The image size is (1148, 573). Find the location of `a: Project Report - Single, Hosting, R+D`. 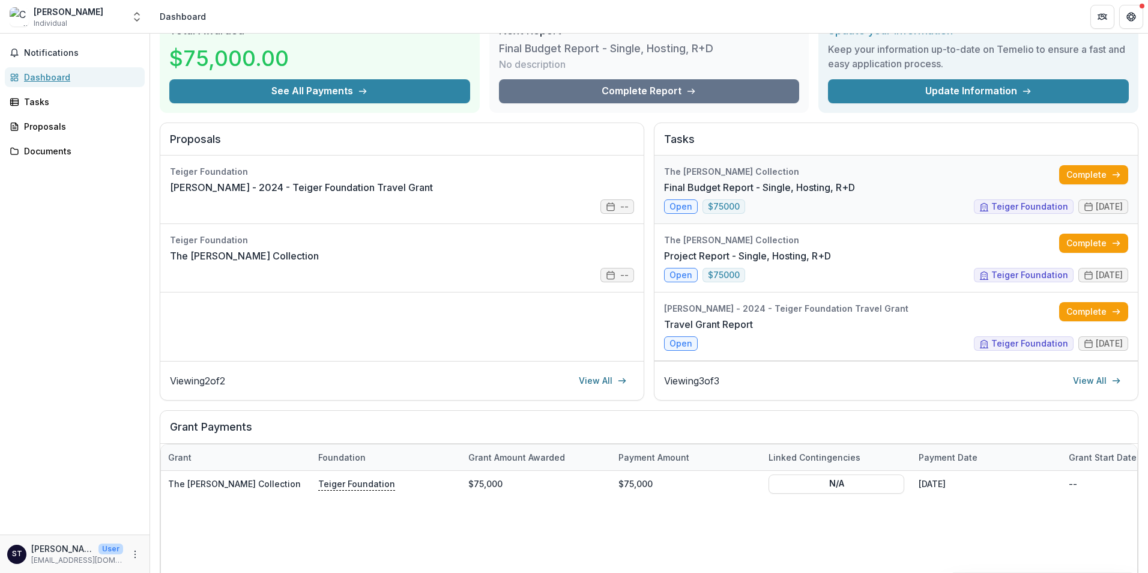

a: Project Report - Single, Hosting, R+D is located at coordinates (747, 256).